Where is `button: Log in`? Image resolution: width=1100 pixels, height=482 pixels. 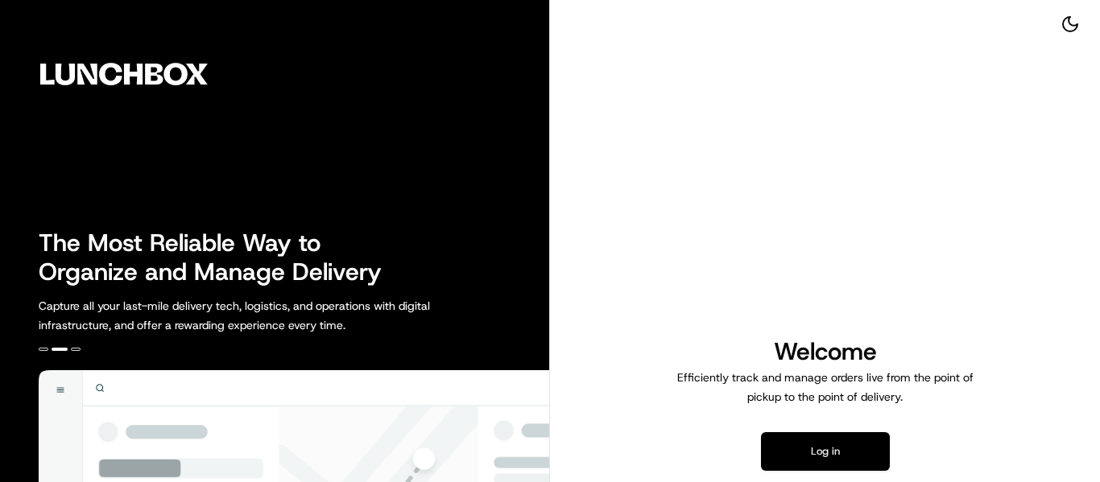 button: Log in is located at coordinates (826, 452).